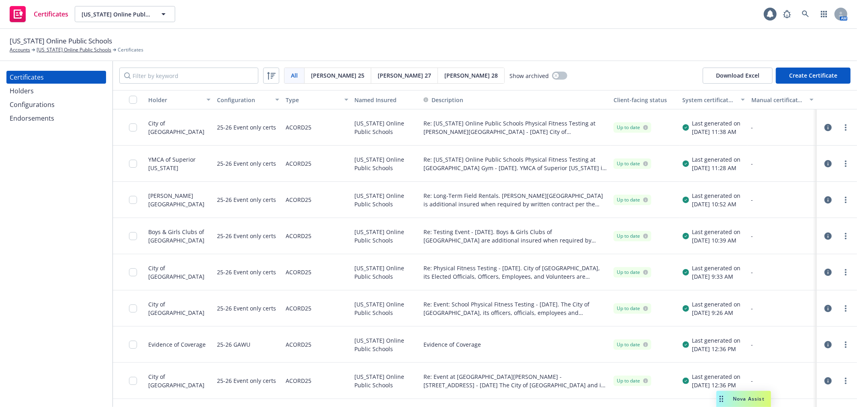 This screenshot has height=407, width=857. What do you see at coordinates (56, 104) in the screenshot?
I see `a: Configurations` at bounding box center [56, 104].